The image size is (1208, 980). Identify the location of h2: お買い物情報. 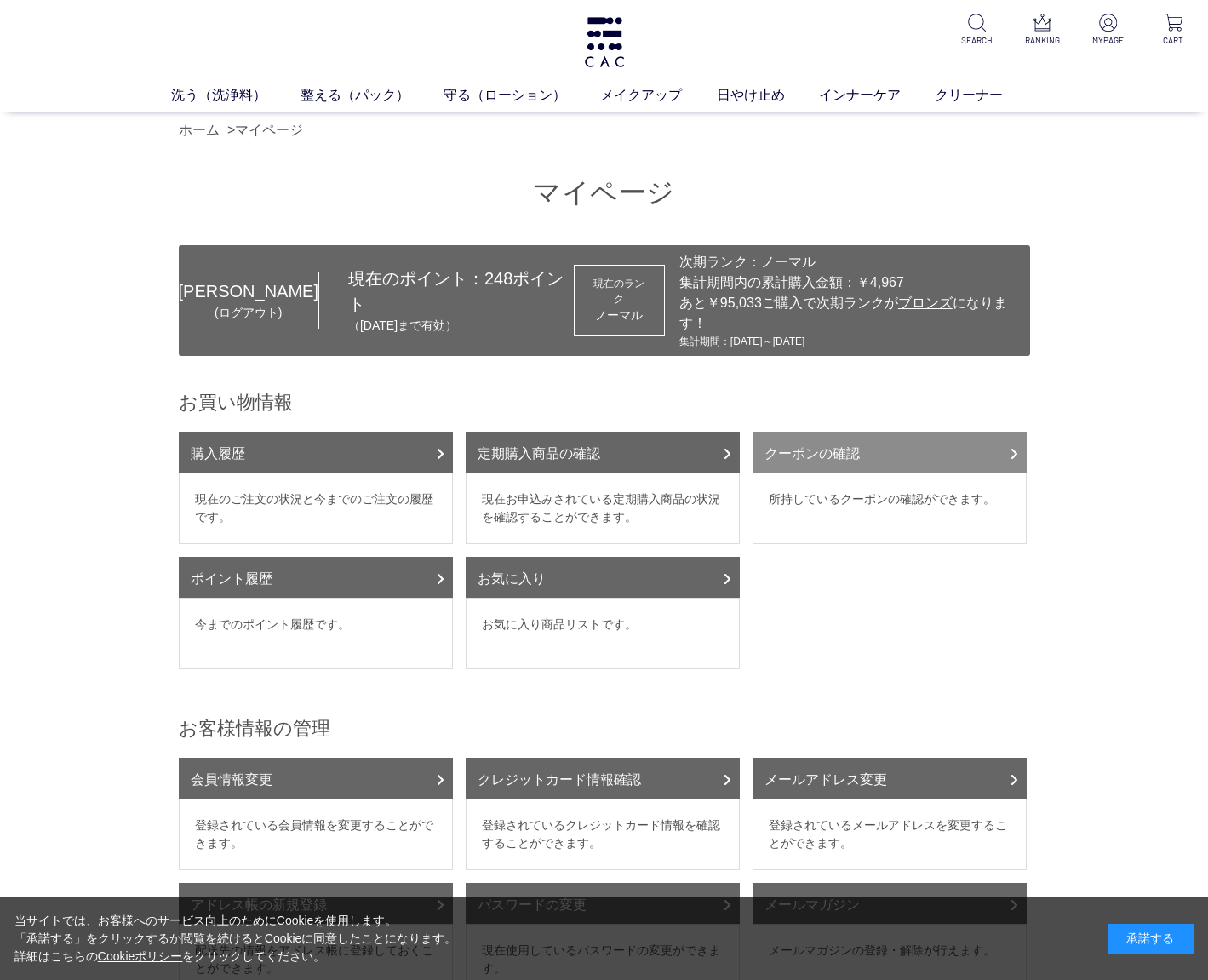
(605, 402).